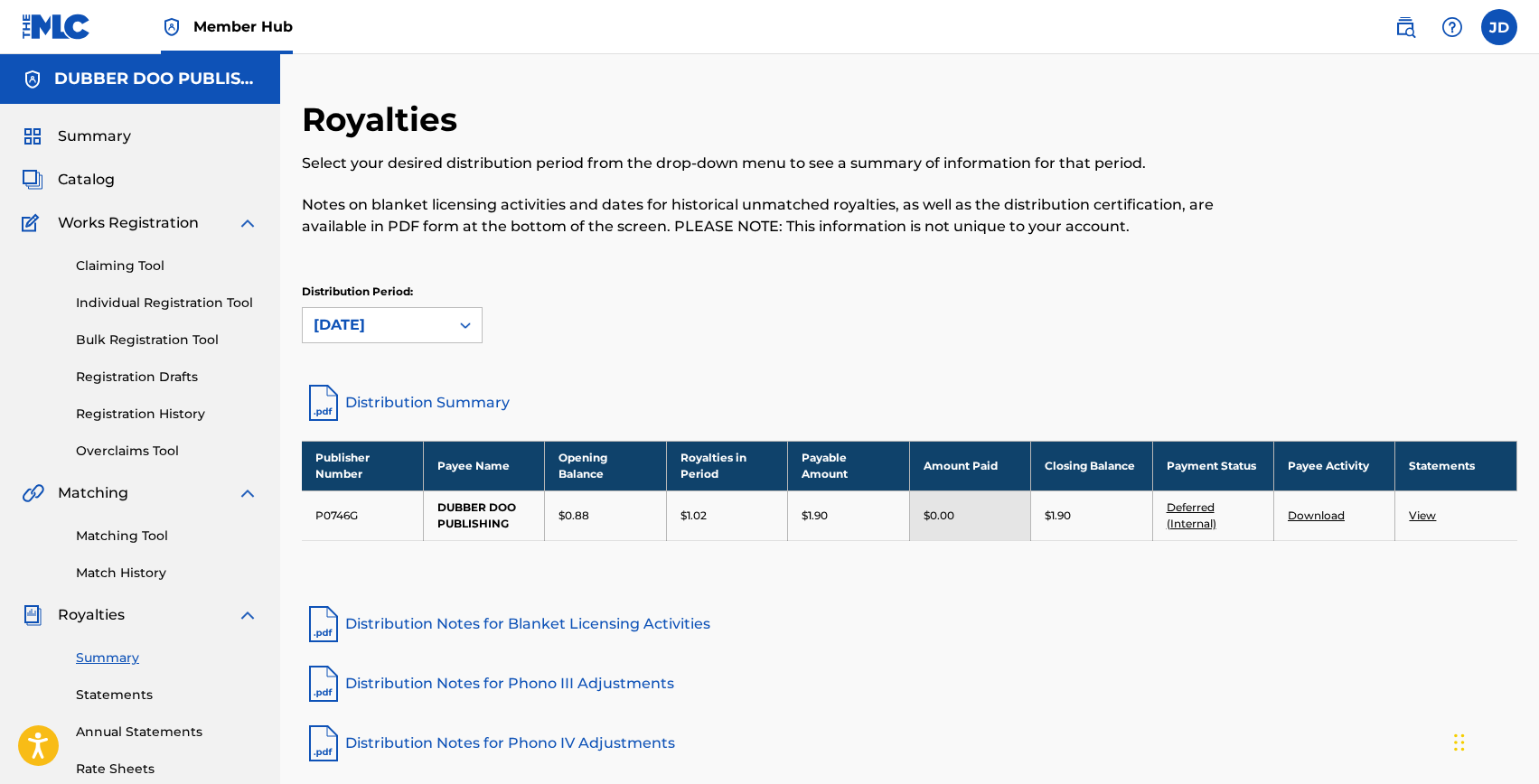 The image size is (1539, 784). What do you see at coordinates (167, 266) in the screenshot?
I see `a: Claiming Tool` at bounding box center [167, 266].